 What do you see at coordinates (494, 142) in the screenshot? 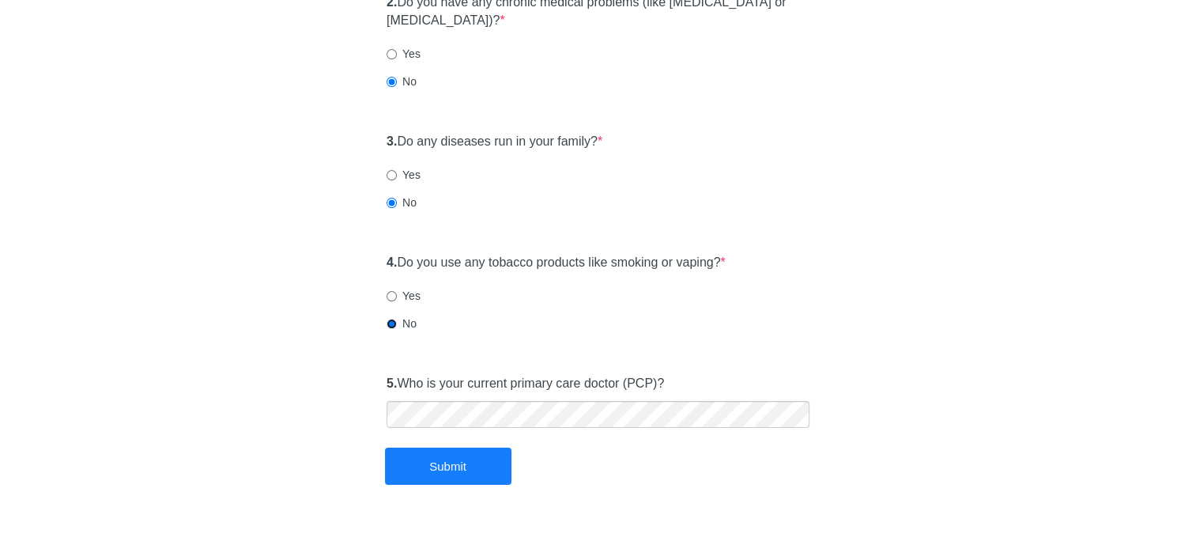
I see `label: Do any diseases run in your family?` at bounding box center [494, 142].